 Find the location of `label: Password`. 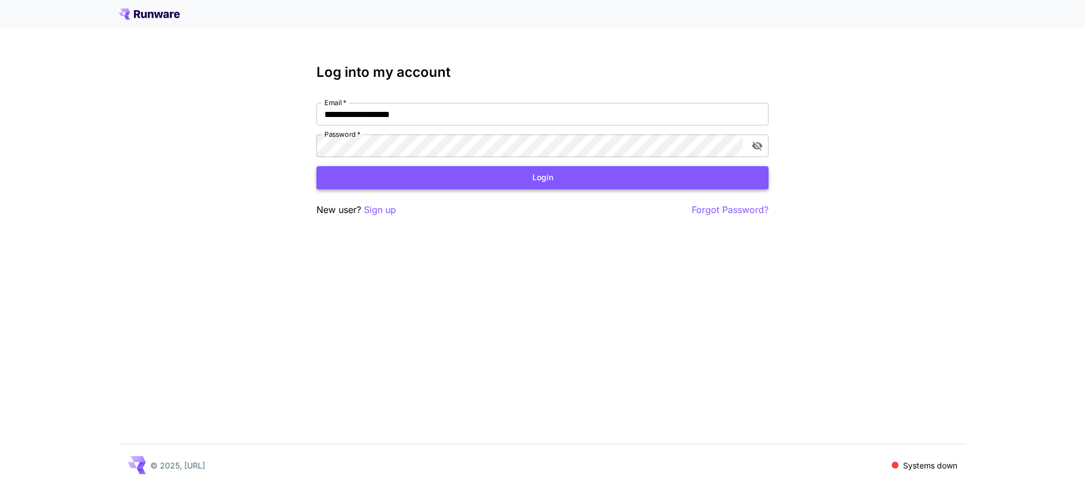

label: Password is located at coordinates (342, 134).